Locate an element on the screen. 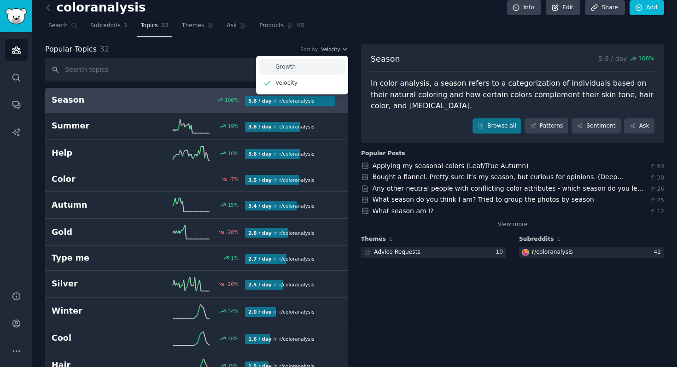  button: Velocity is located at coordinates (335, 49).